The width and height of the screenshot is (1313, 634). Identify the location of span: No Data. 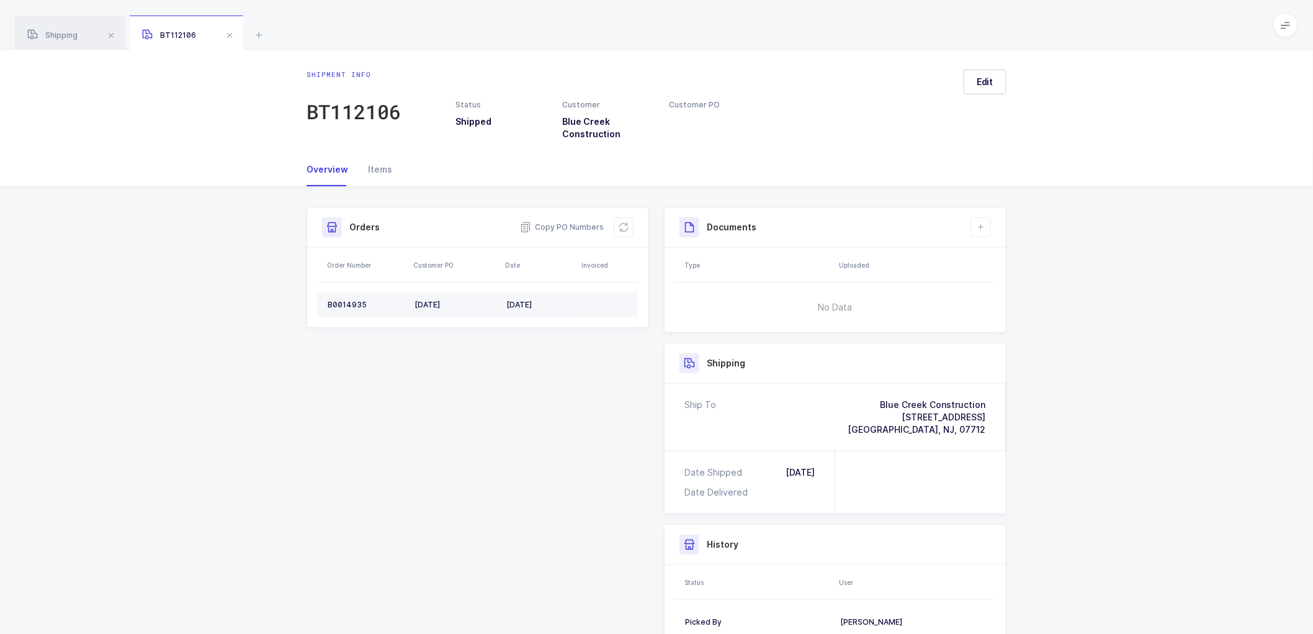
(835, 307).